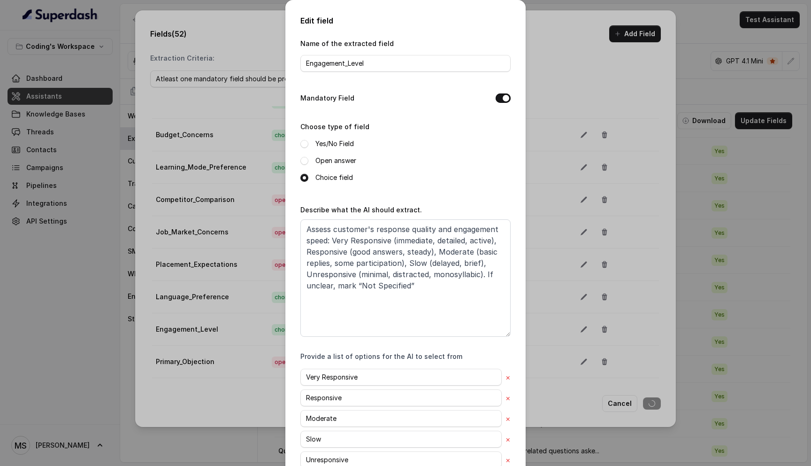  I want to click on label: Describe what the AI should extract., so click(361, 209).